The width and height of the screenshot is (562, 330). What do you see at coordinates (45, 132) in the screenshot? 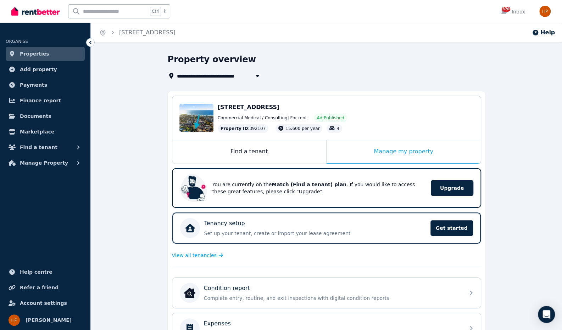
I see `a: Marketplace` at bounding box center [45, 132].